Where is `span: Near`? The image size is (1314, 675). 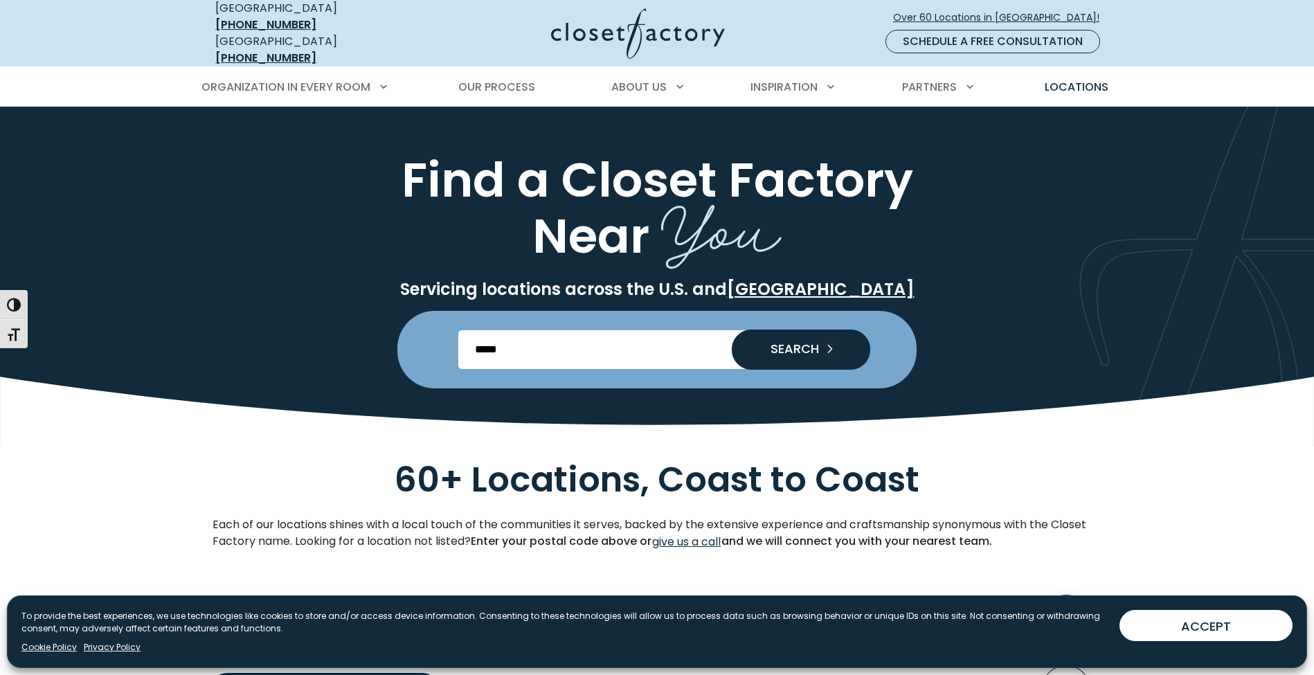 span: Near is located at coordinates (591, 235).